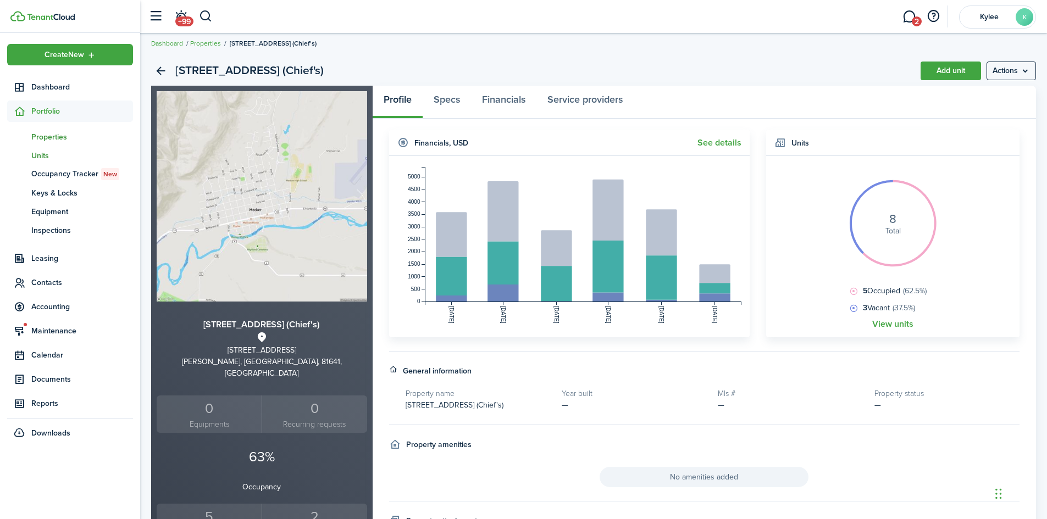 This screenshot has width=1047, height=519. What do you see at coordinates (262, 487) in the screenshot?
I see `p: Occupancy` at bounding box center [262, 487].